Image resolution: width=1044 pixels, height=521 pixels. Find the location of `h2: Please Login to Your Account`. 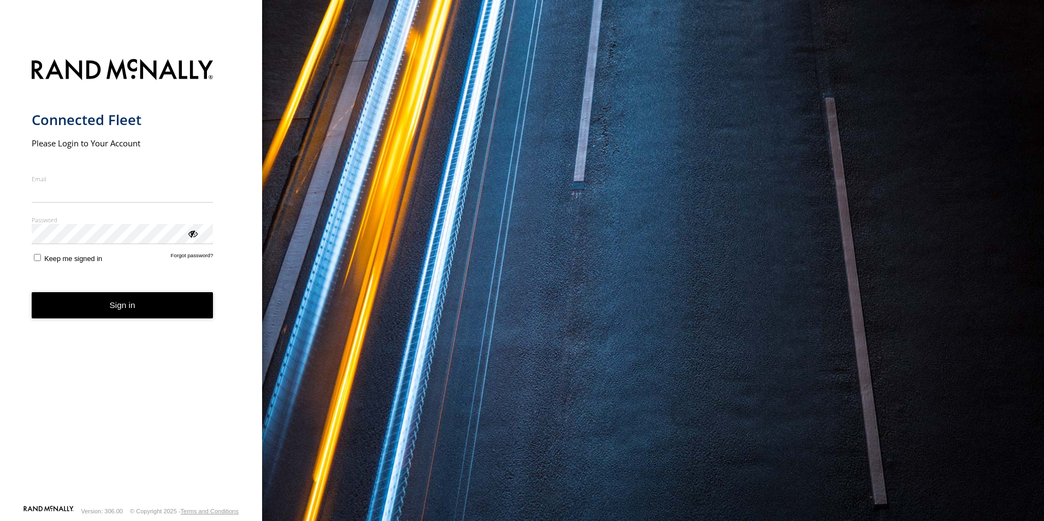

h2: Please Login to Your Account is located at coordinates (122, 143).